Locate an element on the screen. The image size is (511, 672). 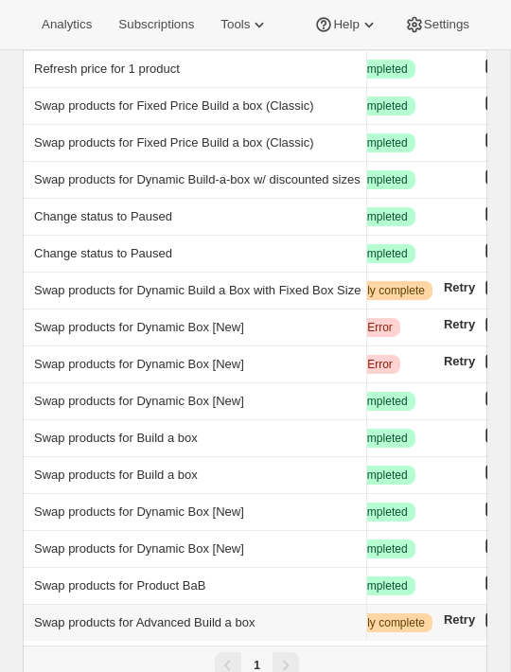
span: Subscriptions is located at coordinates (156, 25).